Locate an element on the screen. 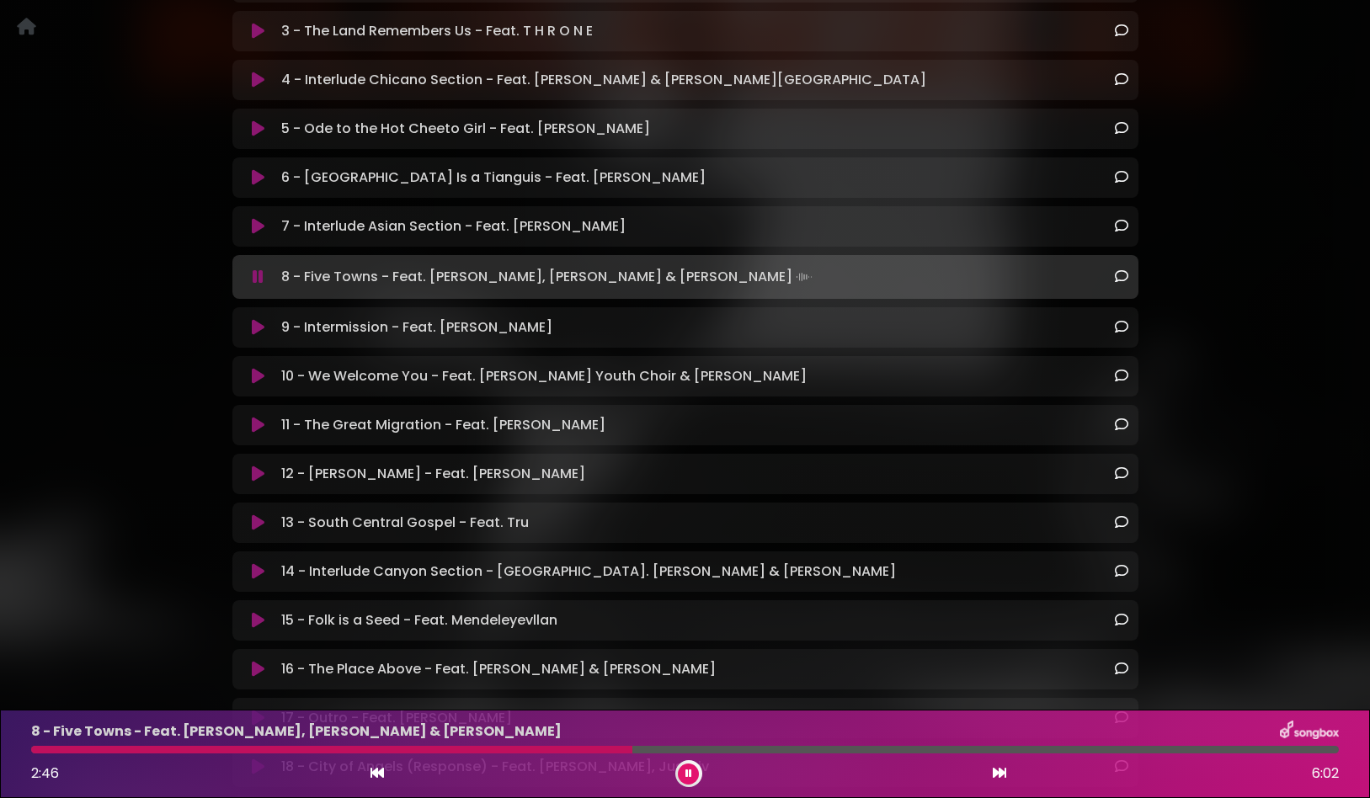 This screenshot has width=1370, height=798. p: 13 - South Central Gospel - Feat. Tru is located at coordinates (405, 523).